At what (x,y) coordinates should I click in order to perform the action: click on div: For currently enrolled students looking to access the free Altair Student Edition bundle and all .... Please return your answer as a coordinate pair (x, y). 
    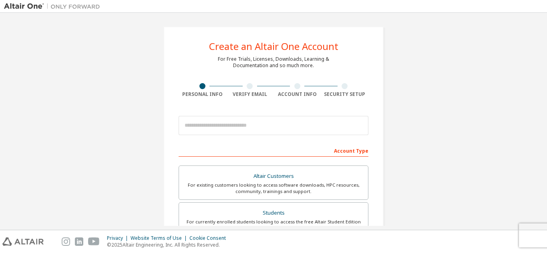
    Looking at the image, I should click on (274, 225).